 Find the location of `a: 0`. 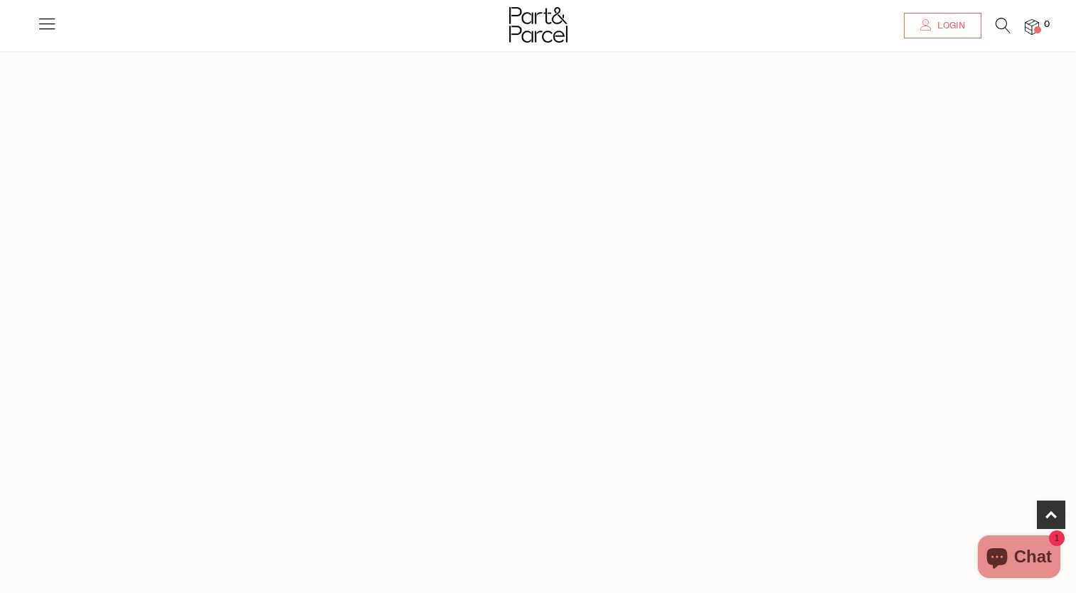

a: 0 is located at coordinates (1032, 26).